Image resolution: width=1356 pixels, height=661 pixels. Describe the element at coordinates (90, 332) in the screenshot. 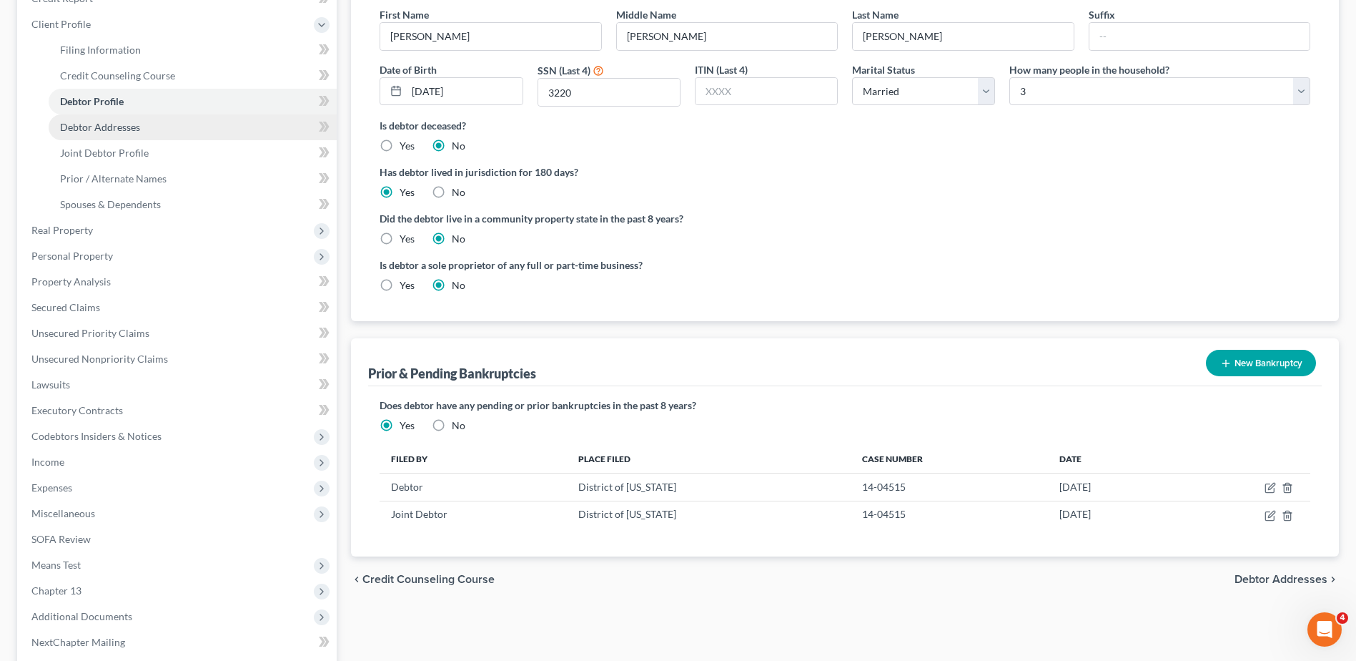

I see `span: Unsecured Priority Claims` at that location.